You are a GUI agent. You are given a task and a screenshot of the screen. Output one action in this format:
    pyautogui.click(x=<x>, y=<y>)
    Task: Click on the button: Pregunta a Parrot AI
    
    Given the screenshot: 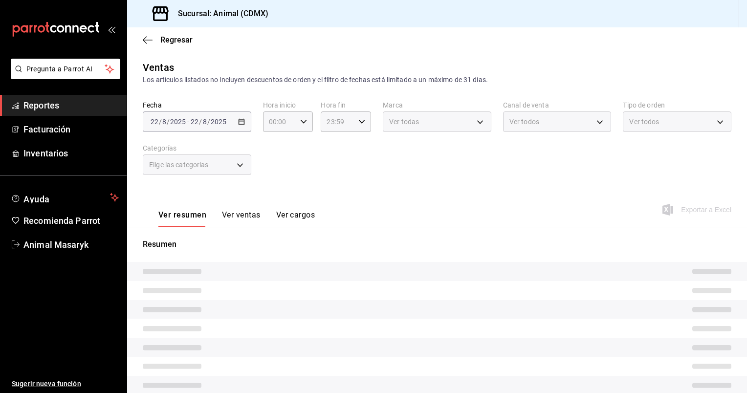 What is the action you would take?
    pyautogui.click(x=65, y=69)
    